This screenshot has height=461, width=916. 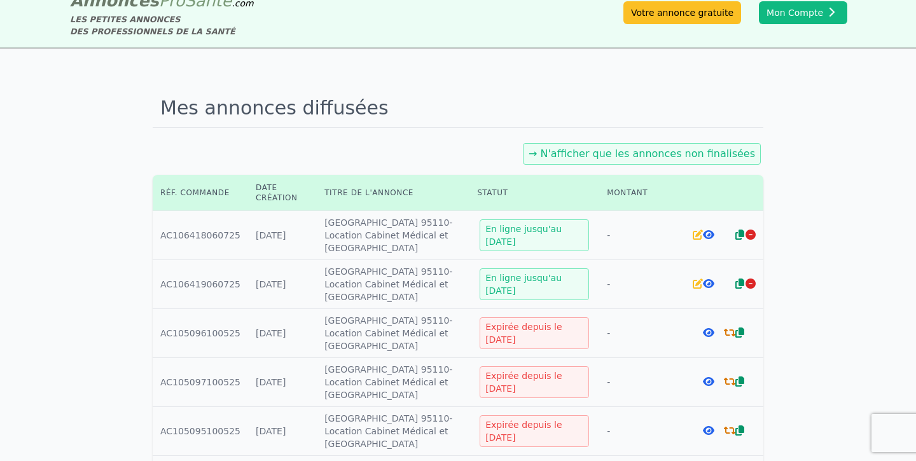 I want to click on td: AC105095100525, so click(x=200, y=431).